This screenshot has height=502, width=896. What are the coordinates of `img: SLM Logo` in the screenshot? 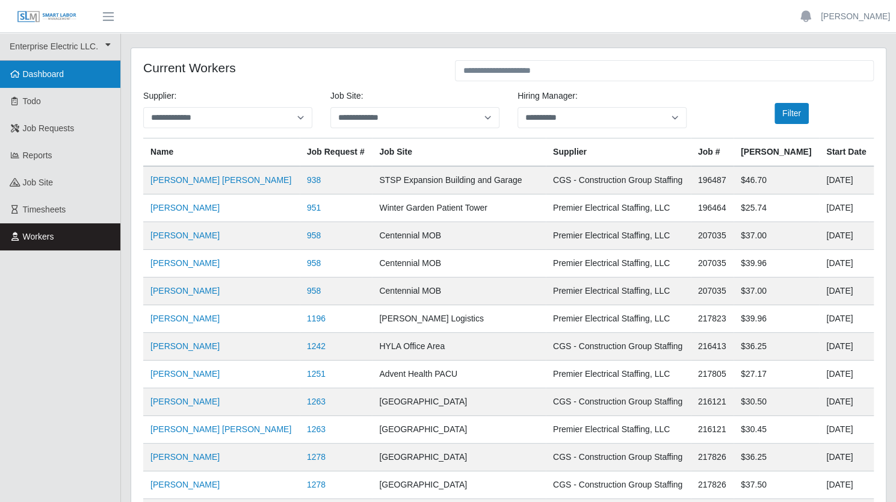 It's located at (47, 17).